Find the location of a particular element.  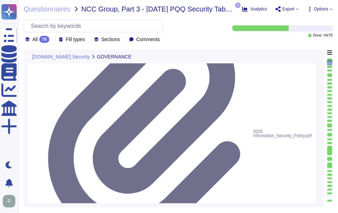

span: All is located at coordinates (35, 39).